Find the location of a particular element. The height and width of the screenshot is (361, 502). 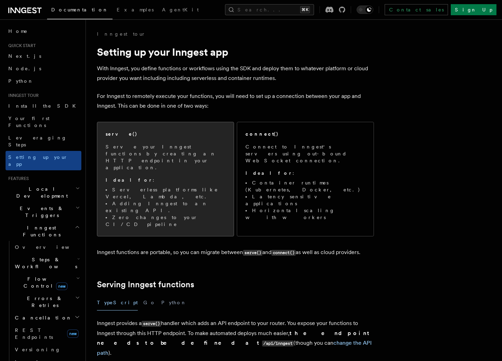

span: Flow Control is located at coordinates (44, 283).